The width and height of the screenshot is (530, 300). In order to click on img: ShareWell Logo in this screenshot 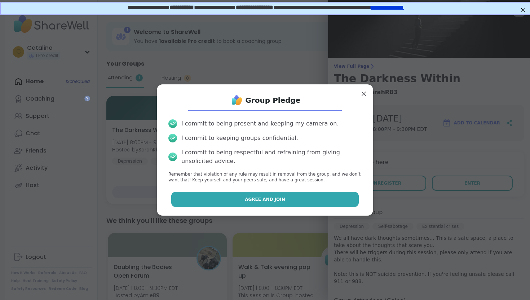, I will do `click(237, 100)`.